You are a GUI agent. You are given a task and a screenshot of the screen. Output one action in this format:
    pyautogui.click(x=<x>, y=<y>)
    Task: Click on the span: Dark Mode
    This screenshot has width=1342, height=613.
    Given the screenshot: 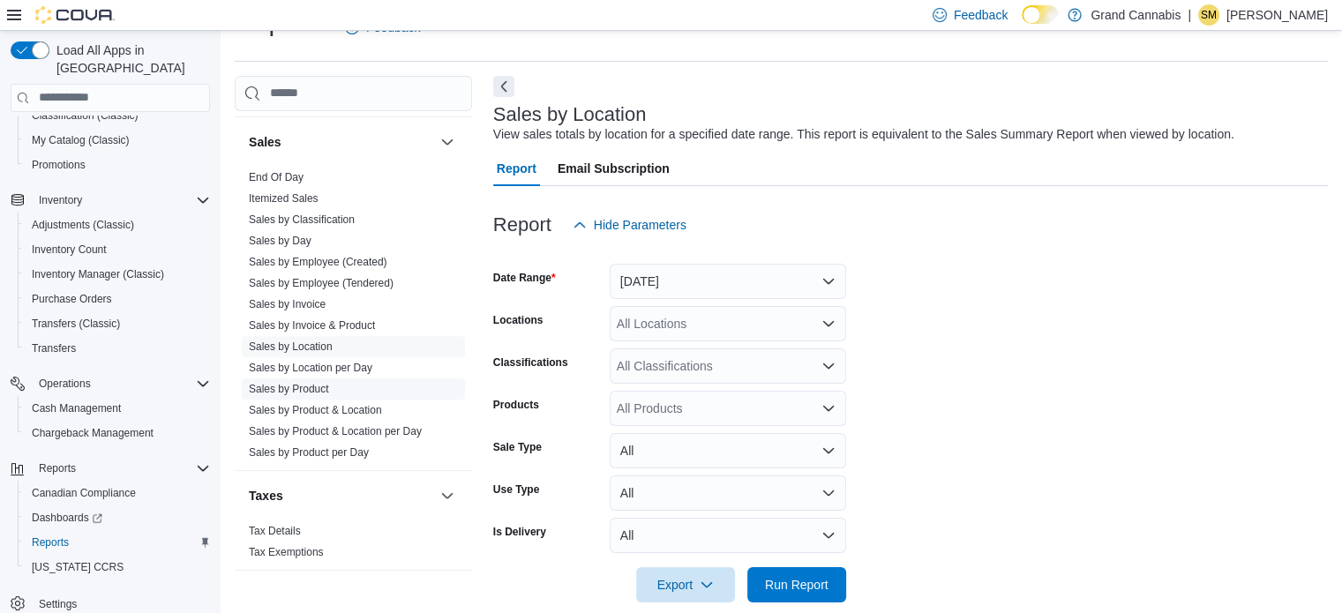 What is the action you would take?
    pyautogui.click(x=1022, y=24)
    